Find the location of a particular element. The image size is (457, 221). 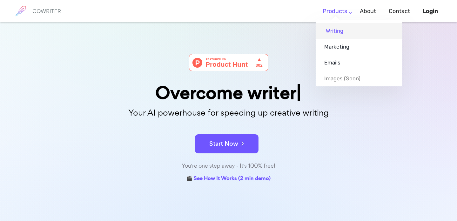

a: Emails is located at coordinates (359, 63).